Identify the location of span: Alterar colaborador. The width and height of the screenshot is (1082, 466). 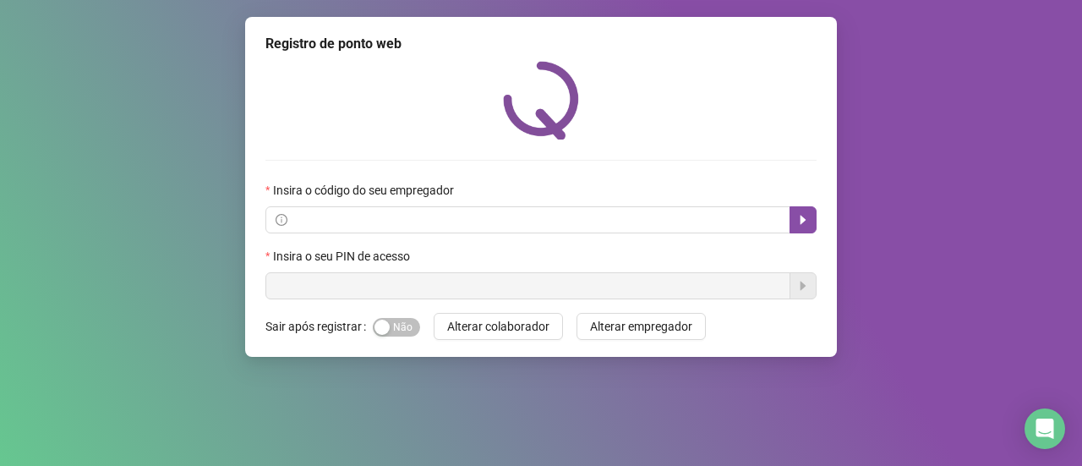
(498, 326).